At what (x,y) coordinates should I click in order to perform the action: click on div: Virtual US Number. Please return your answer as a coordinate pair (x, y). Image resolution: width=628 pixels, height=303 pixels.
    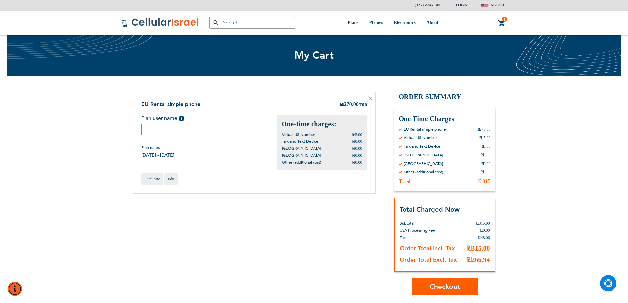
    Looking at the image, I should click on (420, 138).